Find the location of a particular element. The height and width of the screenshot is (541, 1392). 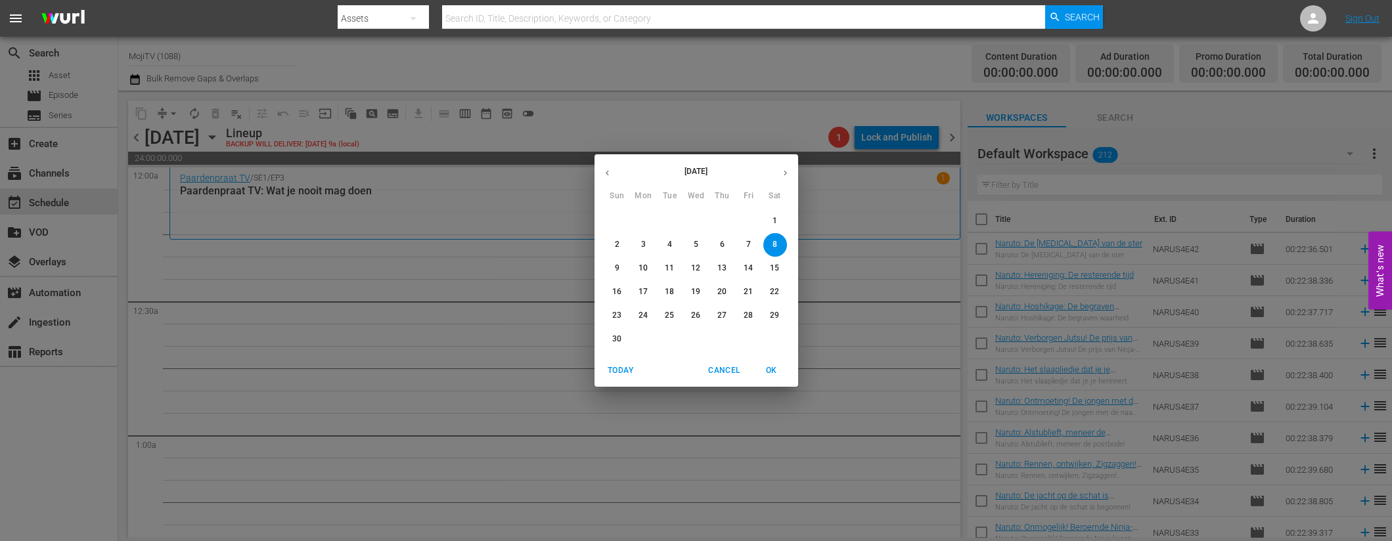

button: 5 is located at coordinates (696, 245).